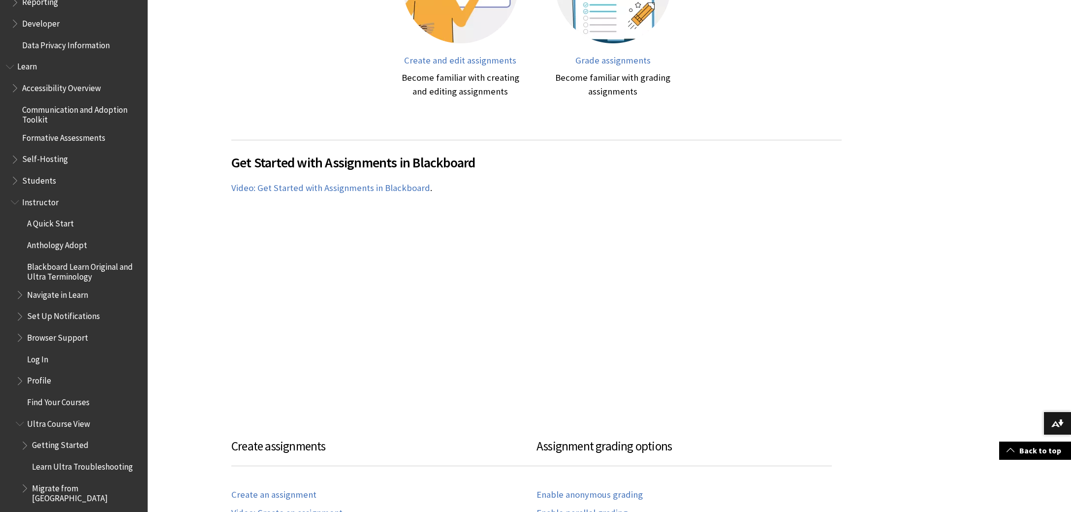 The image size is (1071, 512). I want to click on span: Communication and Adoption Toolkit, so click(81, 113).